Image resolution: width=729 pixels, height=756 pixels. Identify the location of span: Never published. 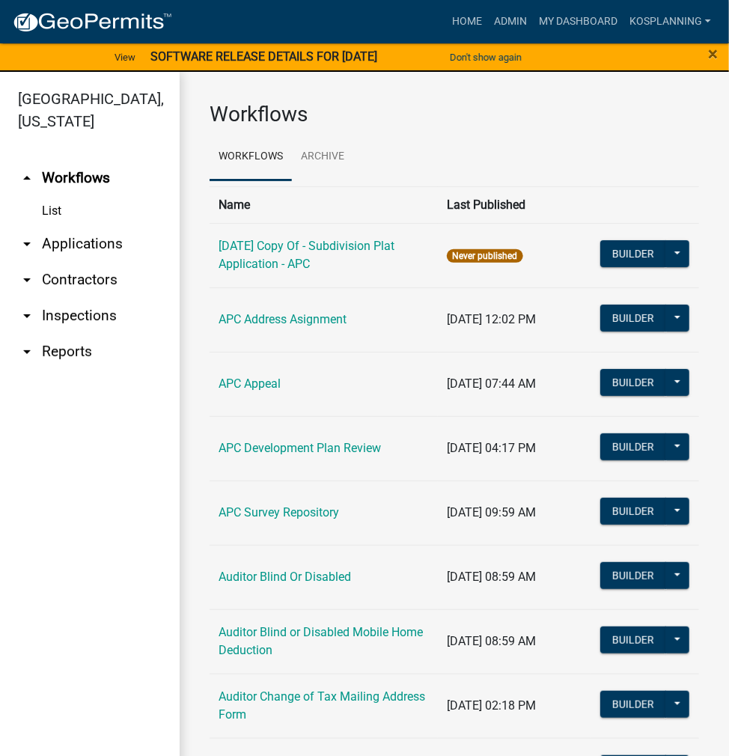
(484, 256).